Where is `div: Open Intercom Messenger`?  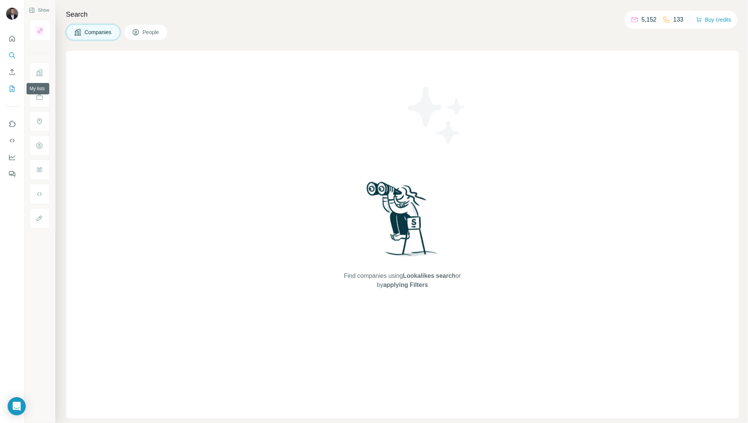
div: Open Intercom Messenger is located at coordinates (17, 406).